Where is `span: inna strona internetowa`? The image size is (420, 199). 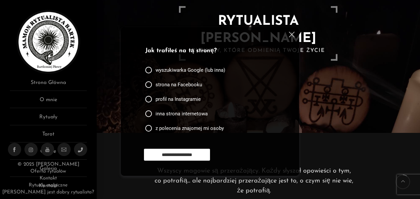 span: inna strona internetowa is located at coordinates (182, 114).